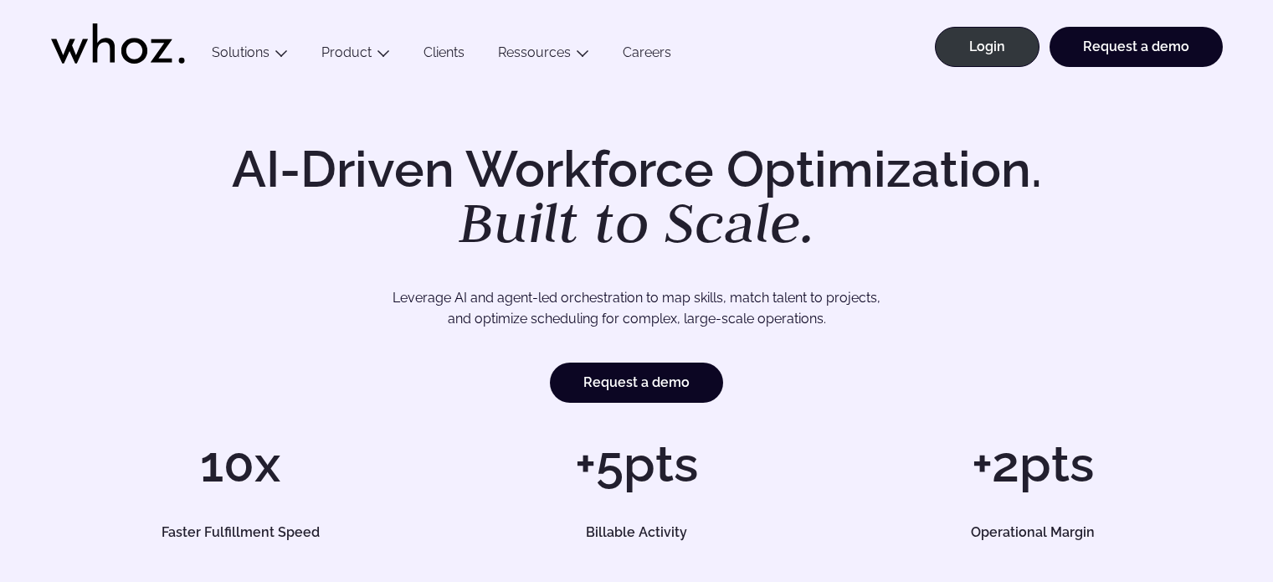 The image size is (1273, 582). Describe the element at coordinates (647, 55) in the screenshot. I see `a: Careers` at that location.